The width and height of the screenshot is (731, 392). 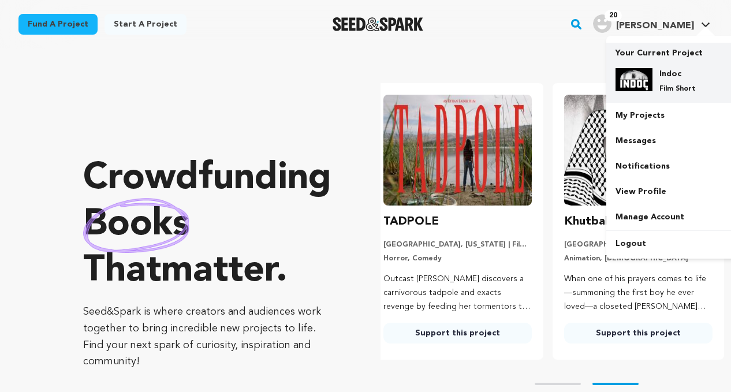 What do you see at coordinates (587, 222) in the screenshot?
I see `h3: Khutbah` at bounding box center [587, 222].